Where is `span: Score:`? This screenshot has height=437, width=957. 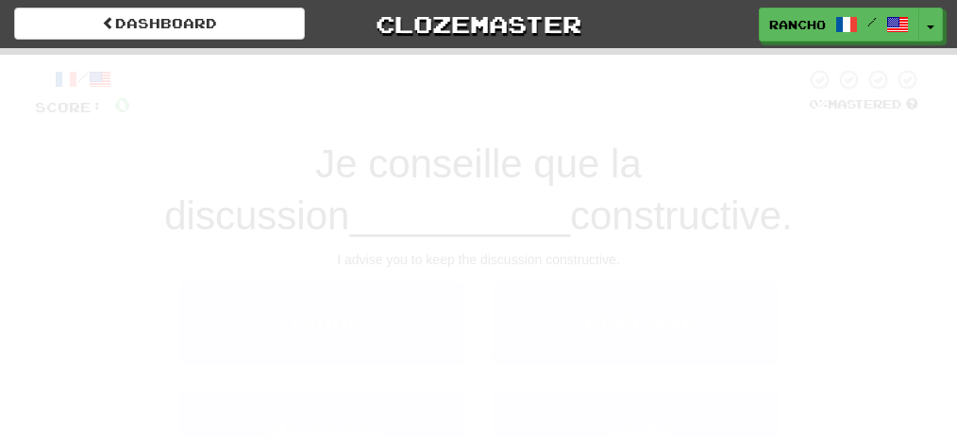 span: Score: is located at coordinates (69, 107).